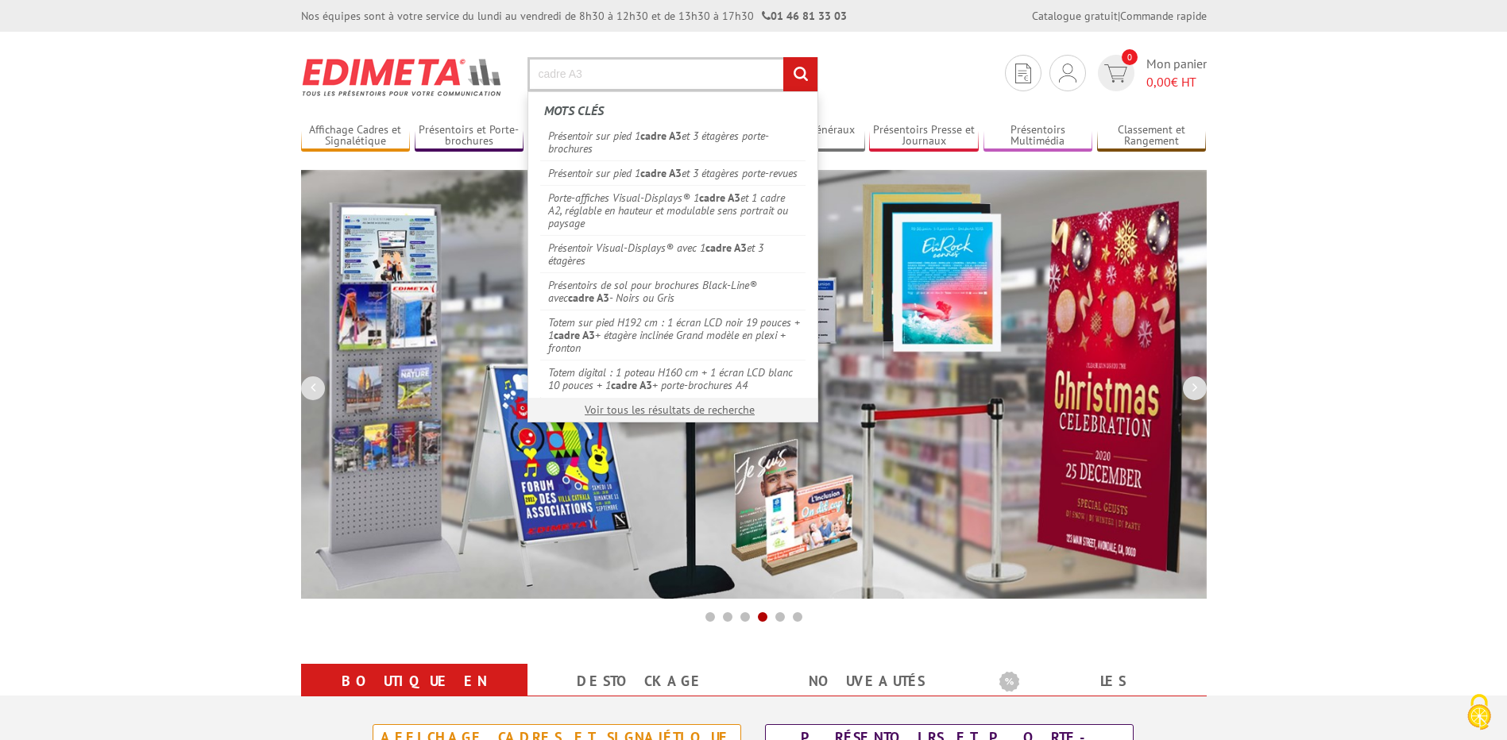 The height and width of the screenshot is (740, 1507). Describe the element at coordinates (470, 136) in the screenshot. I see `a: Présentoirs et Porte-brochures` at that location.